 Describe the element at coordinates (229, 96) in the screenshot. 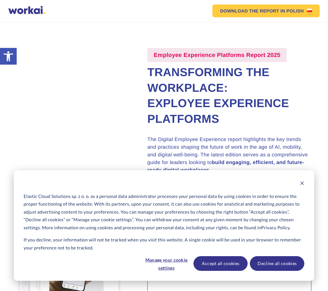

I see `h2: Transforming the Workplace: Exployee Experience Platforms` at that location.